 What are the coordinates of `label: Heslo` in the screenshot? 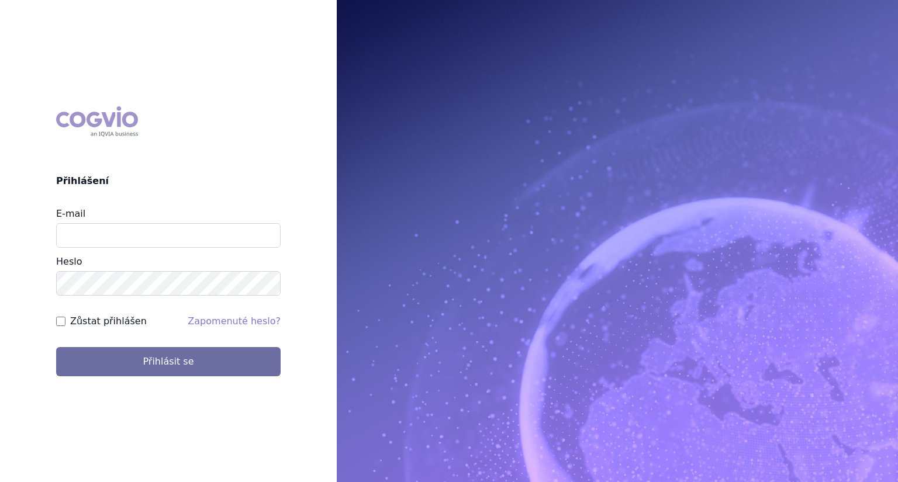 It's located at (69, 261).